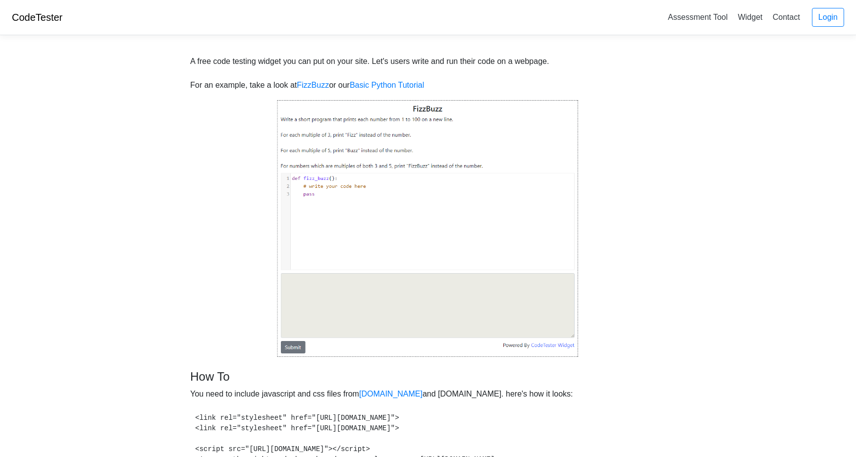  Describe the element at coordinates (428, 228) in the screenshot. I see `img: widget.bd687f194666.png` at that location.